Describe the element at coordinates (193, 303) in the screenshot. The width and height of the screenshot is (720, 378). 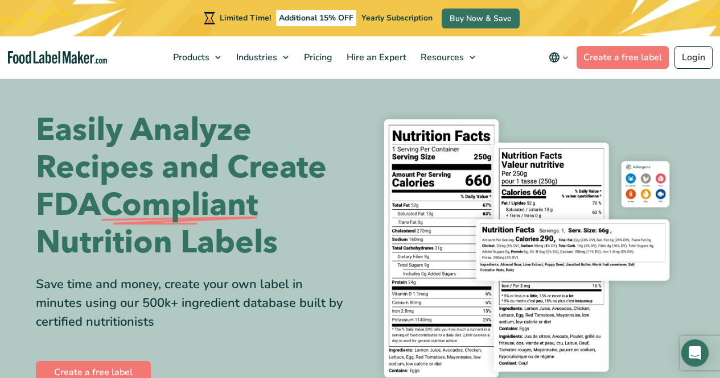
I see `div: Save time and money, create your own label in minutes using our 500k+ ingredient database built b...` at that location.